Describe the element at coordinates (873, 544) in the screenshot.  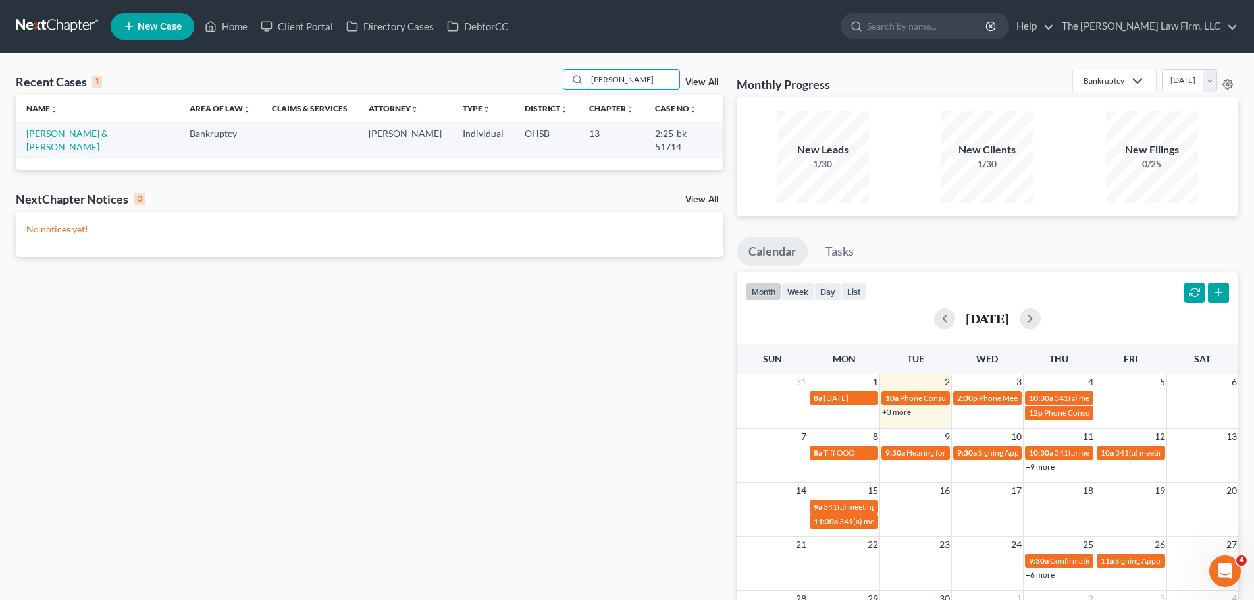
I see `span: 22` at that location.